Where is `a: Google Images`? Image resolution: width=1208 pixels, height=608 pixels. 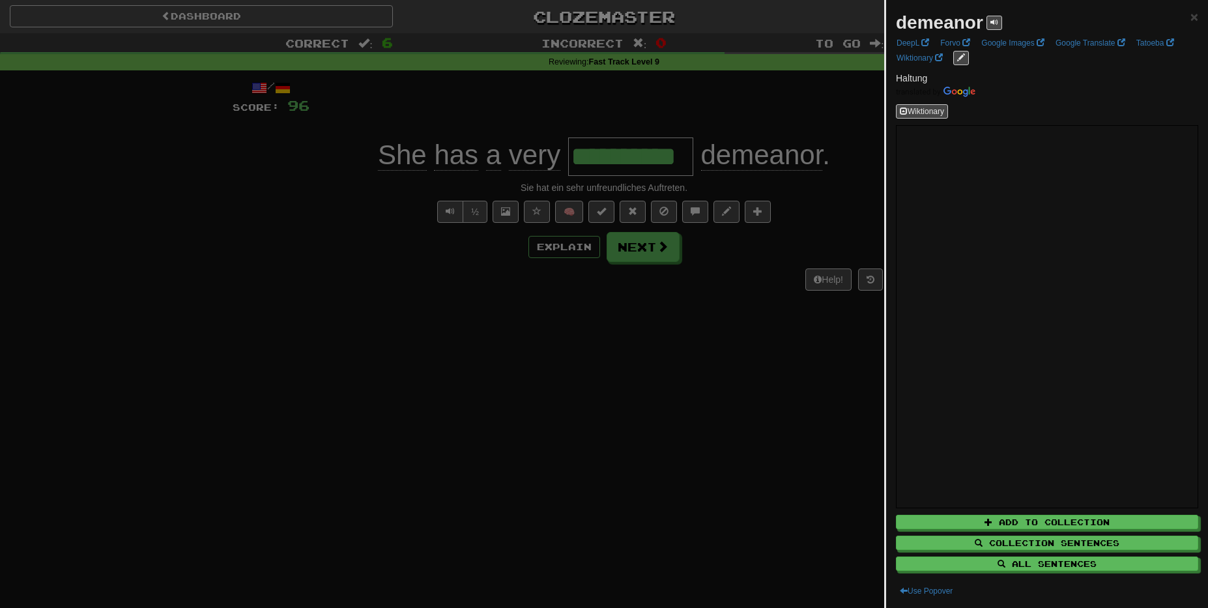
a: Google Images is located at coordinates (1013, 43).